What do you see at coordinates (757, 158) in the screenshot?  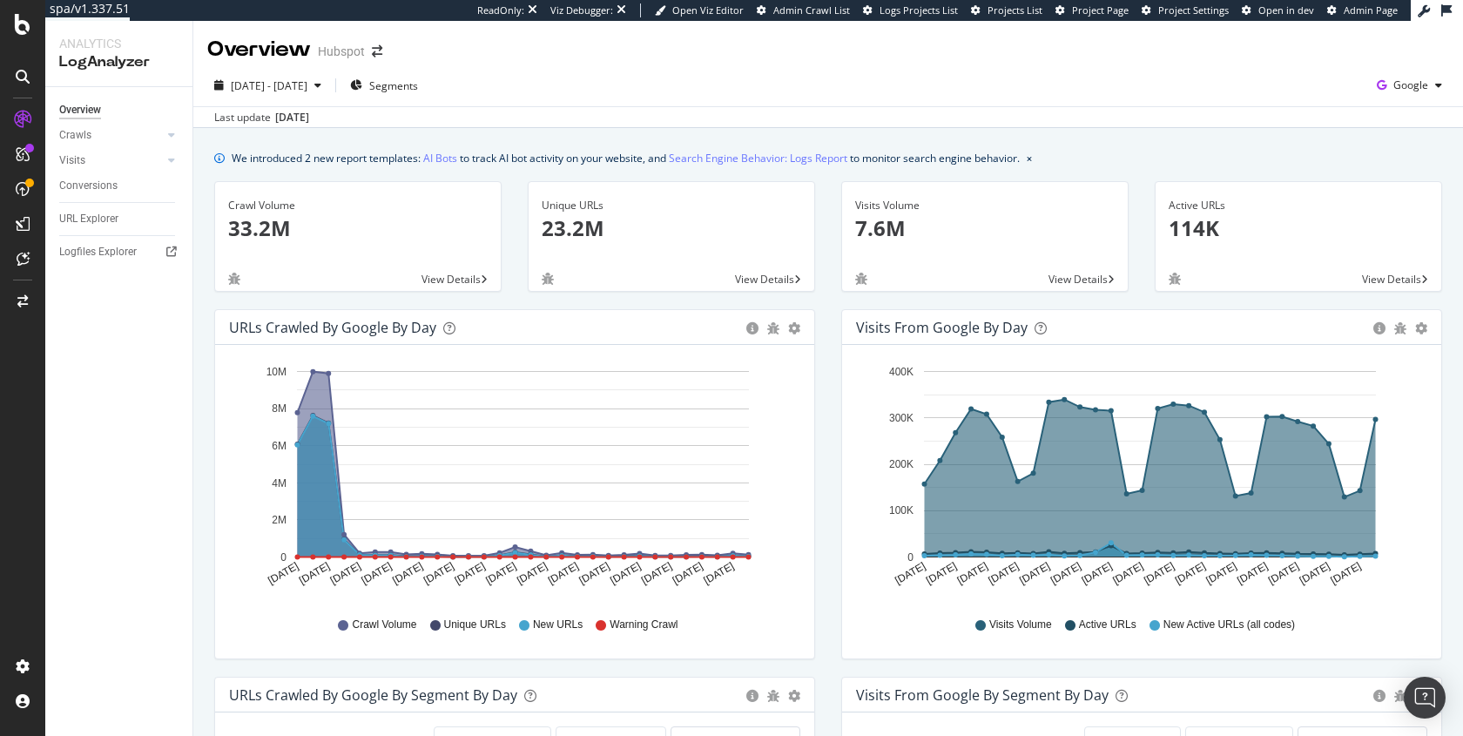 I see `a: Search Engine Behavior: Logs Report` at bounding box center [757, 158].